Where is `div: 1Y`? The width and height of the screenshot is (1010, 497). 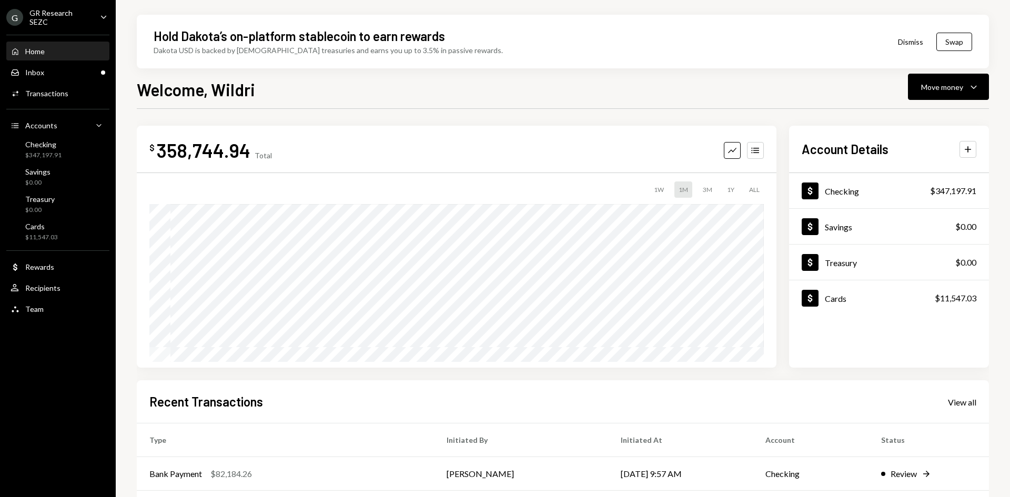 div: 1Y is located at coordinates (731, 189).